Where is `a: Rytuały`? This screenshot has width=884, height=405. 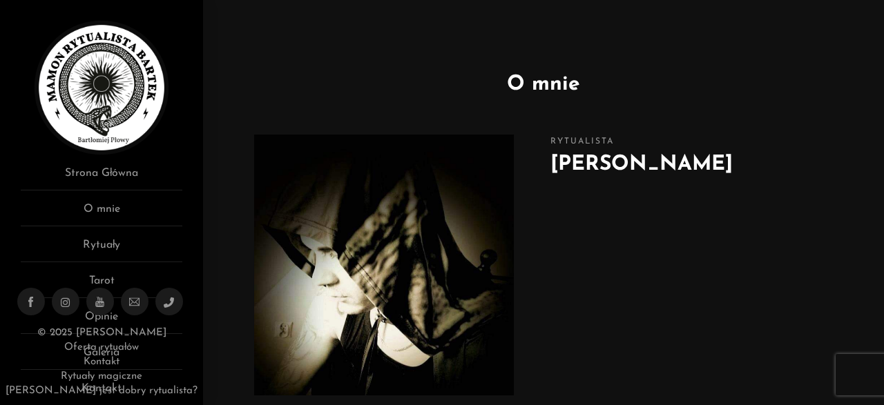
a: Rytuały is located at coordinates (102, 249).